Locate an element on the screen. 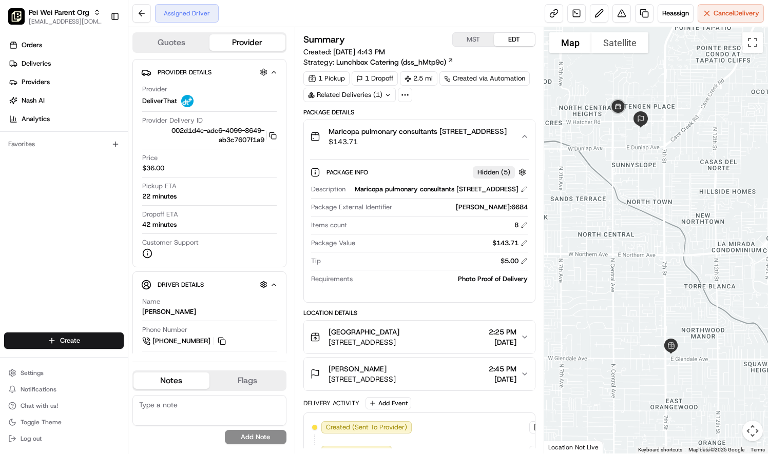 Image resolution: width=768 pixels, height=454 pixels. div: Strategy: is located at coordinates (378, 62).